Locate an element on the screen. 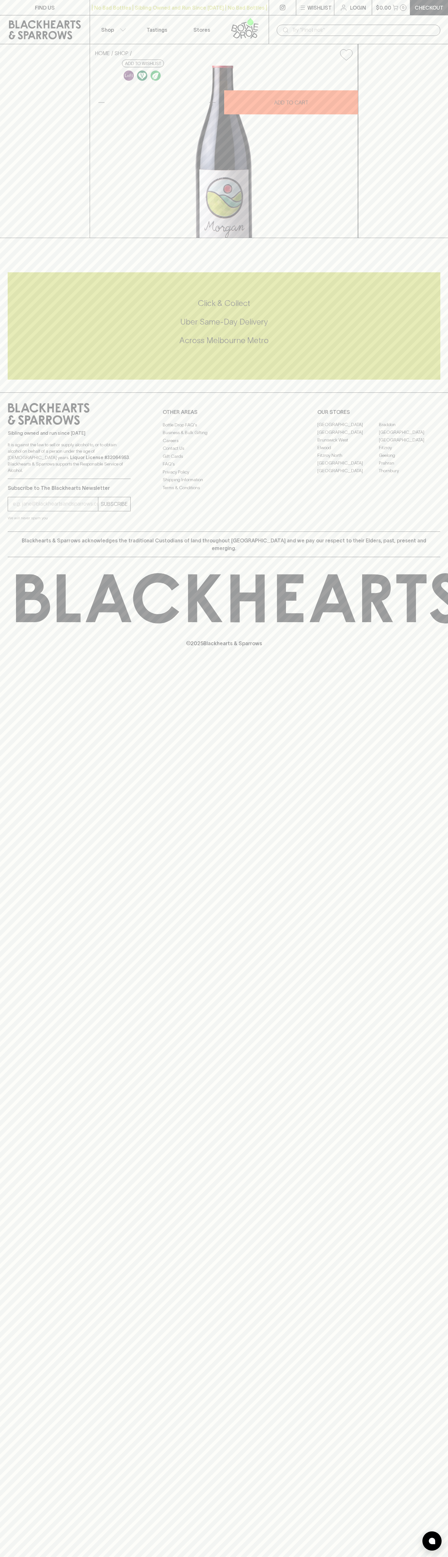 The width and height of the screenshot is (448, 1557). p: Stores is located at coordinates (202, 30).